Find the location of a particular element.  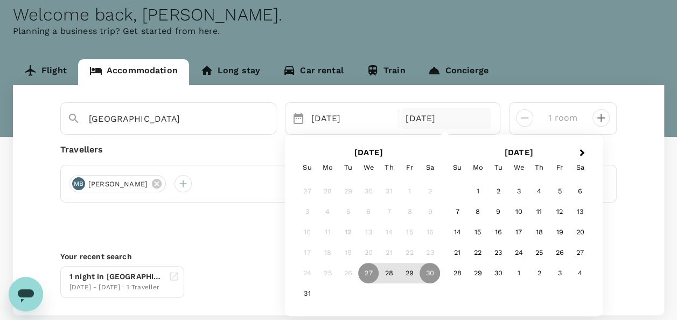

div: Choose Friday, September 19th, 2025 is located at coordinates (560, 233).